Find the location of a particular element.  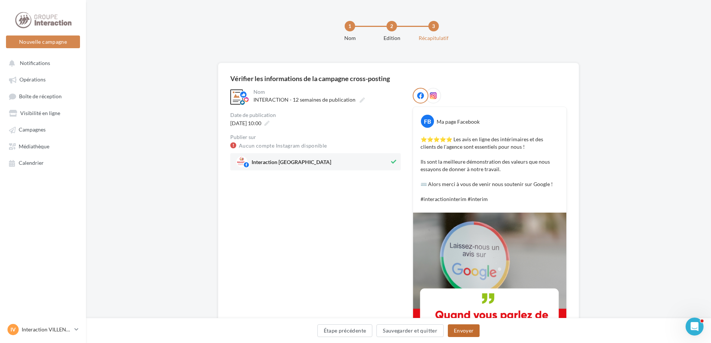

span: Notifications is located at coordinates (35, 63).